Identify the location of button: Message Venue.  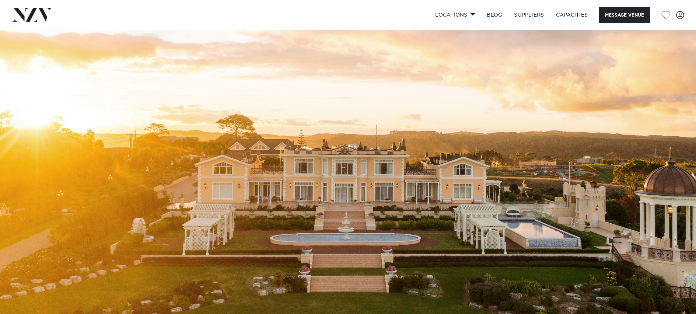
(625, 15).